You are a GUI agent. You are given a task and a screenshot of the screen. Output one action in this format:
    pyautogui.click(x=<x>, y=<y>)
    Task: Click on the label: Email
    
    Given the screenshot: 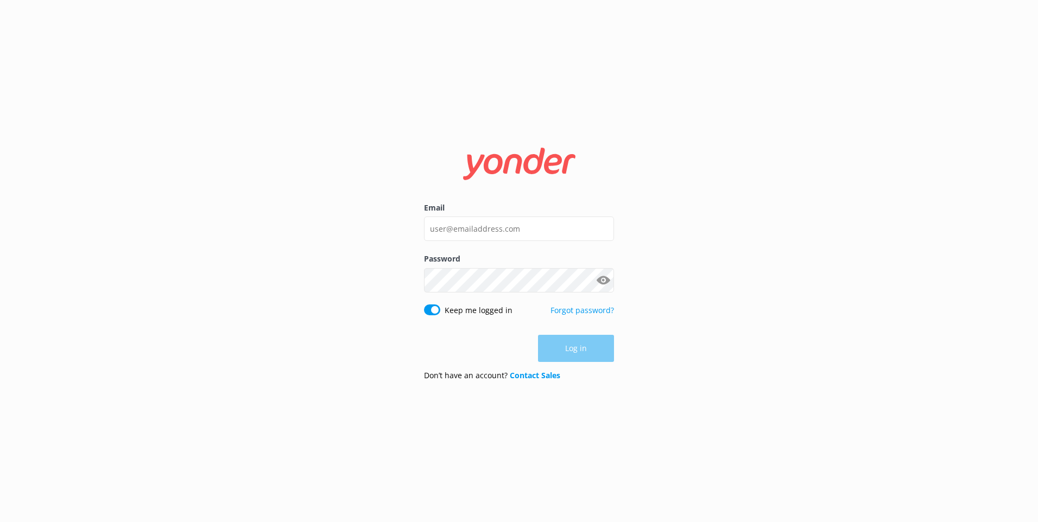 What is the action you would take?
    pyautogui.click(x=519, y=208)
    